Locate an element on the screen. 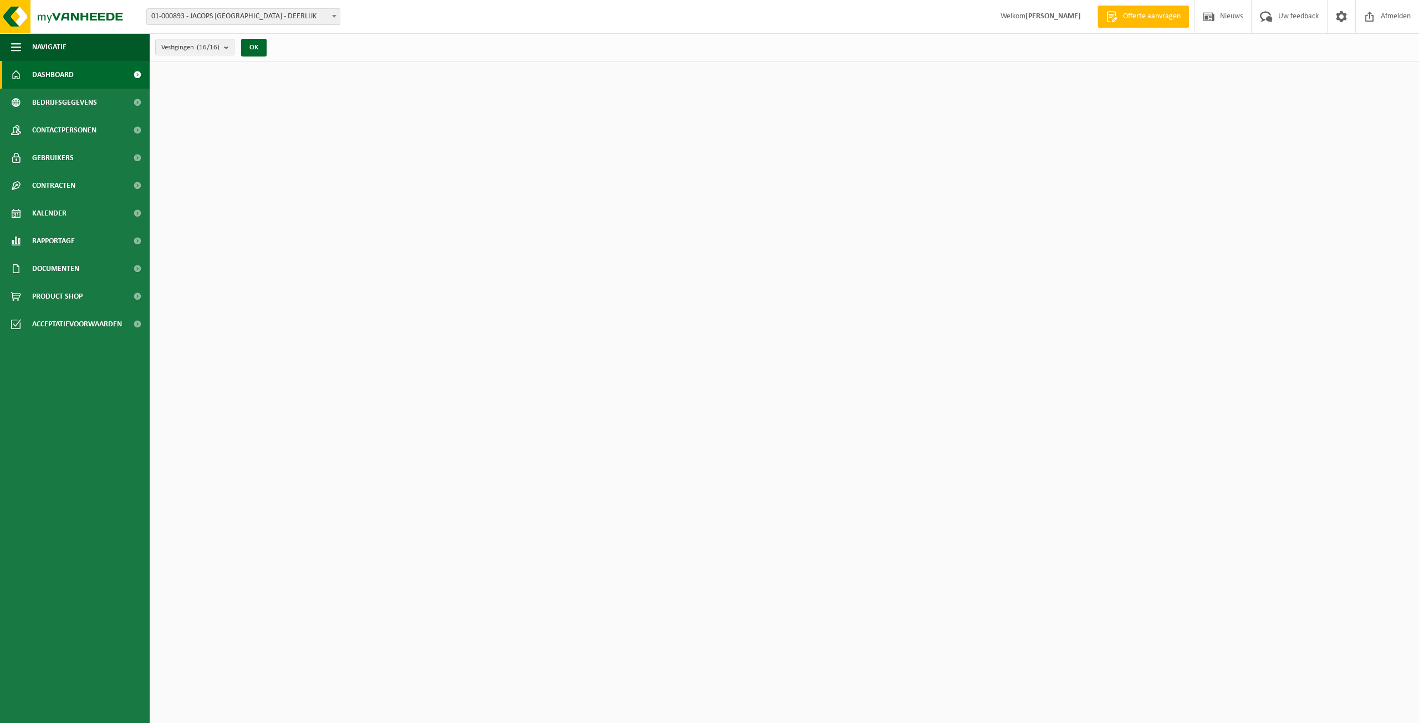  span: Product Shop is located at coordinates (57, 297).